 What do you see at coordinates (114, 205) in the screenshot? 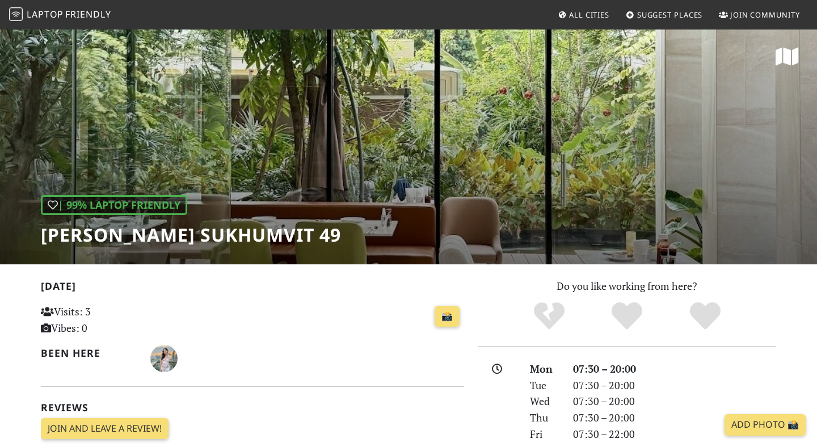
I see `div: | 99% Laptop Friendly` at bounding box center [114, 205].